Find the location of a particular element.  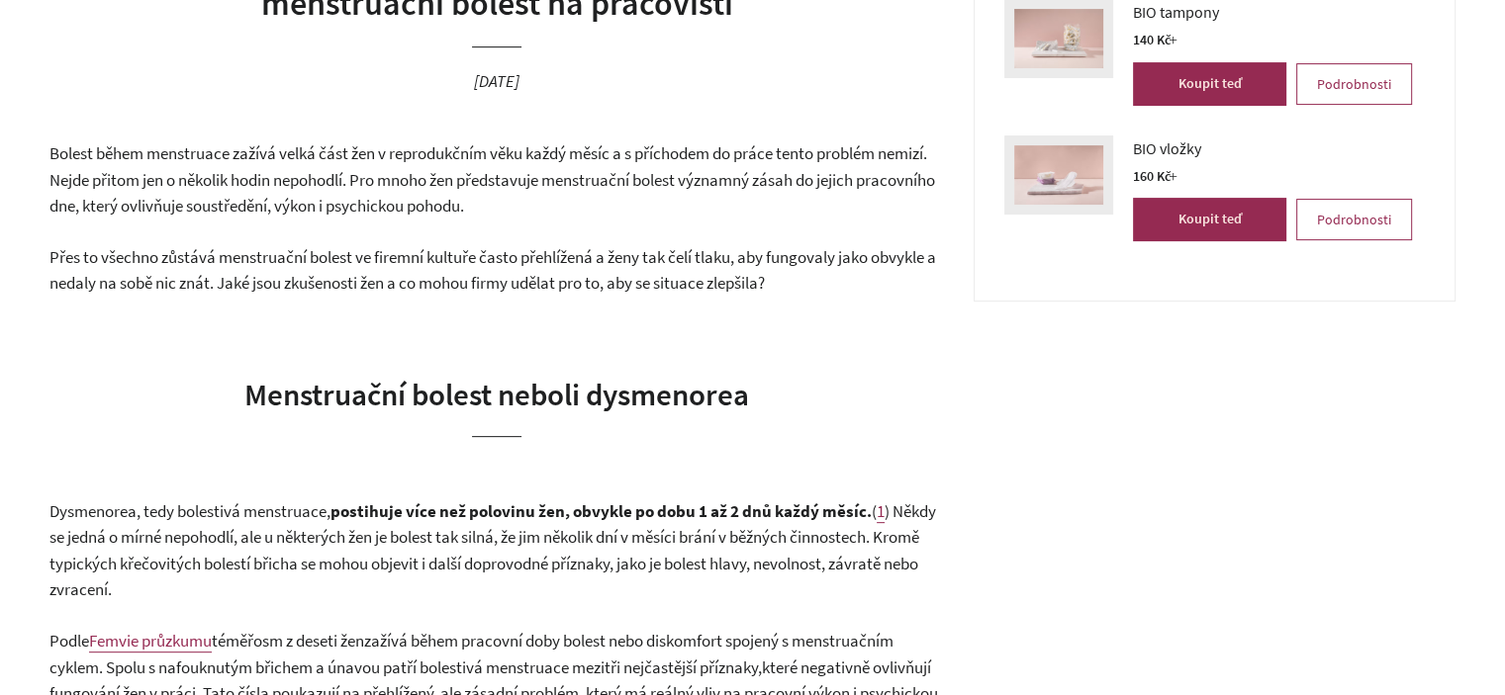

a: 1 is located at coordinates (880, 511).